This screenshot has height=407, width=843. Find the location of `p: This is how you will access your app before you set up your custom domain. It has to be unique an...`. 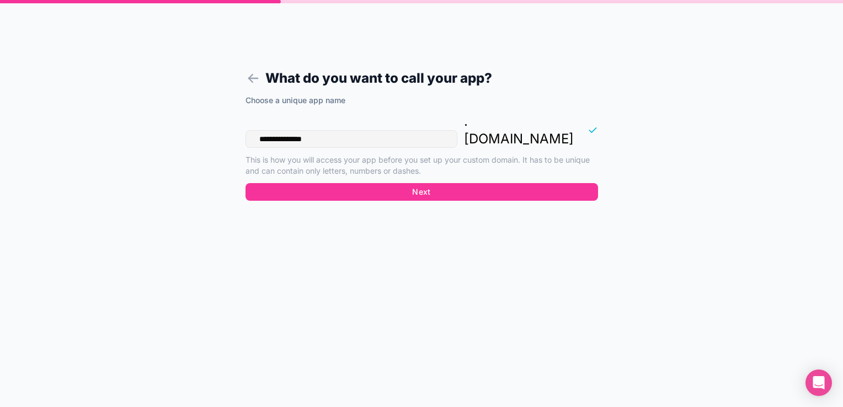

p: This is how you will access your app before you set up your custom domain. It has to be unique an... is located at coordinates (421, 165).